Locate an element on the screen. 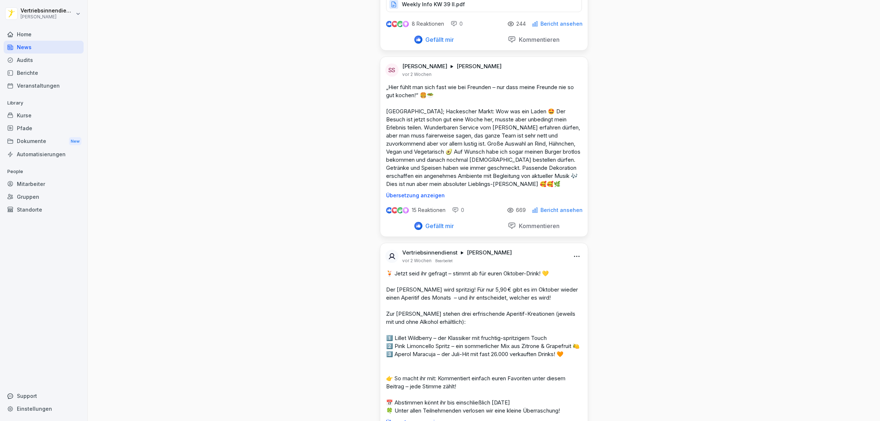  p: People is located at coordinates (44, 172).